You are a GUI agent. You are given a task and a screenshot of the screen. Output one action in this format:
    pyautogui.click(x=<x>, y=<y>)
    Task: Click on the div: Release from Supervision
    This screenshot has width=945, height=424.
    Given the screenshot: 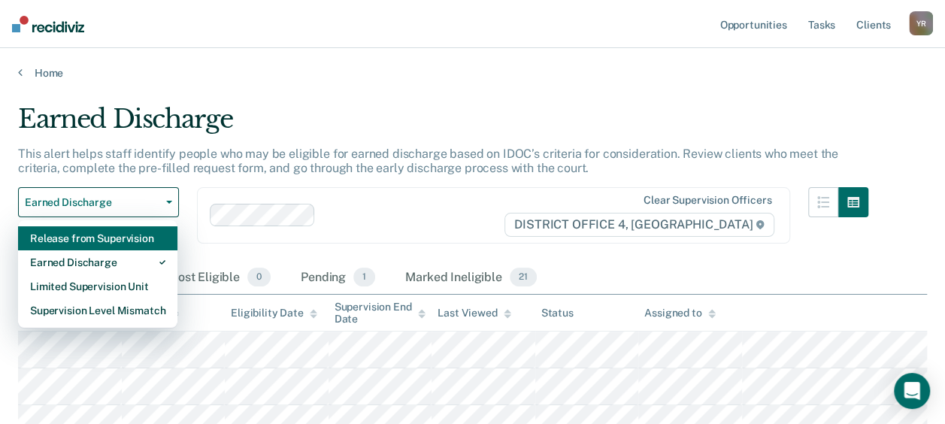 What is the action you would take?
    pyautogui.click(x=98, y=238)
    